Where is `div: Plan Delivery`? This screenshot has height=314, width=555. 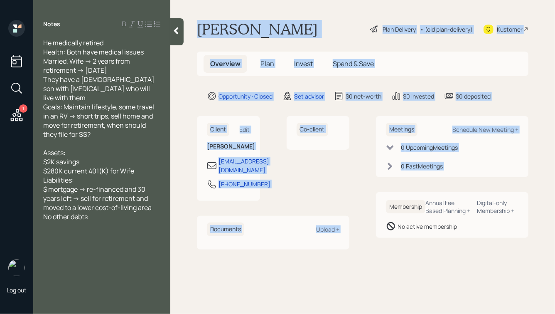
div: Plan Delivery is located at coordinates (399, 29).